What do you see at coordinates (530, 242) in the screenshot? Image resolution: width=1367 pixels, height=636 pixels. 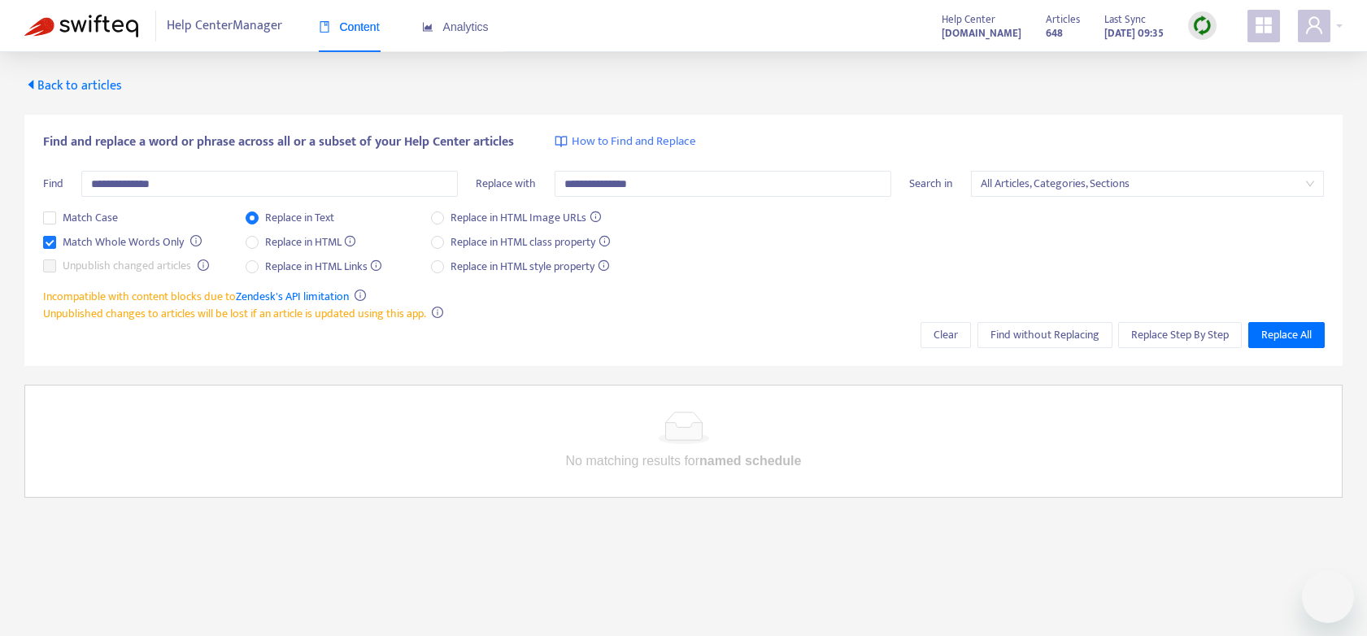 I see `span: Replace in HTML class property` at bounding box center [530, 242].